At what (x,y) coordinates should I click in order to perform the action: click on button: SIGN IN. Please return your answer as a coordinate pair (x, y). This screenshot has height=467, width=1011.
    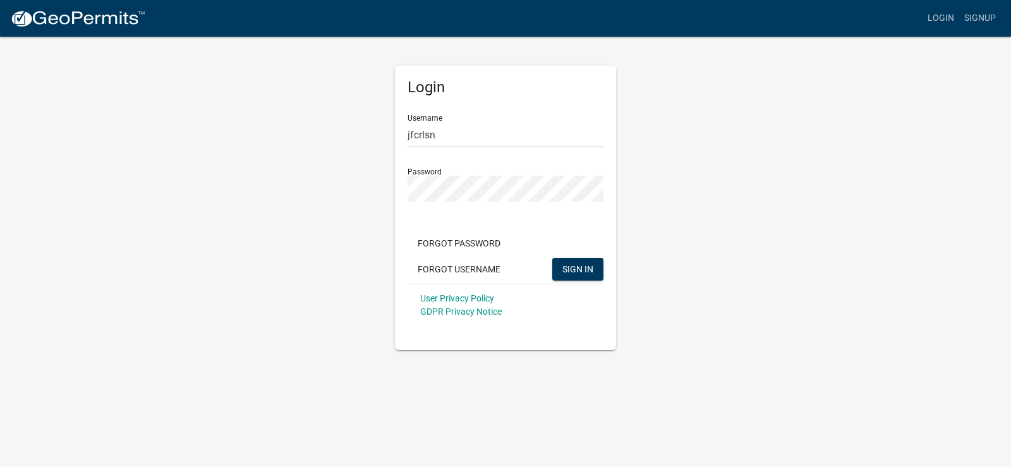
    Looking at the image, I should click on (577, 269).